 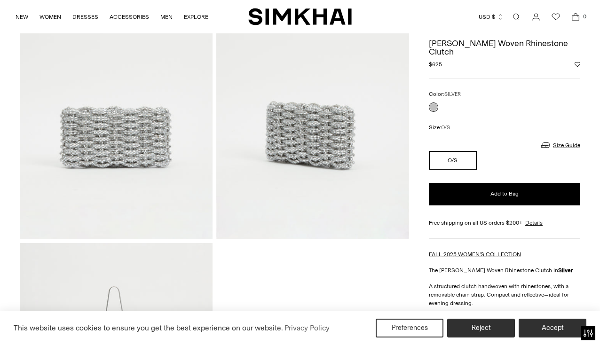 What do you see at coordinates (196, 17) in the screenshot?
I see `a: EXPLORE` at bounding box center [196, 17].